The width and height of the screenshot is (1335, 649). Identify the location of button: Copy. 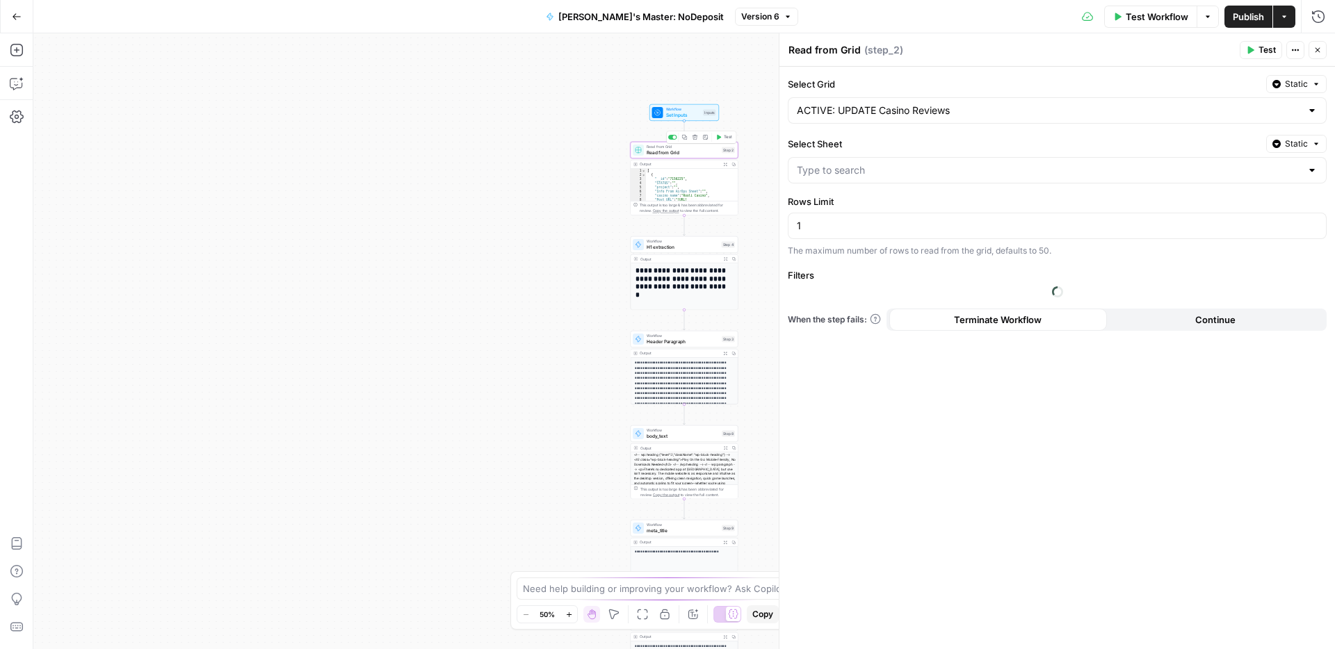
(763, 615).